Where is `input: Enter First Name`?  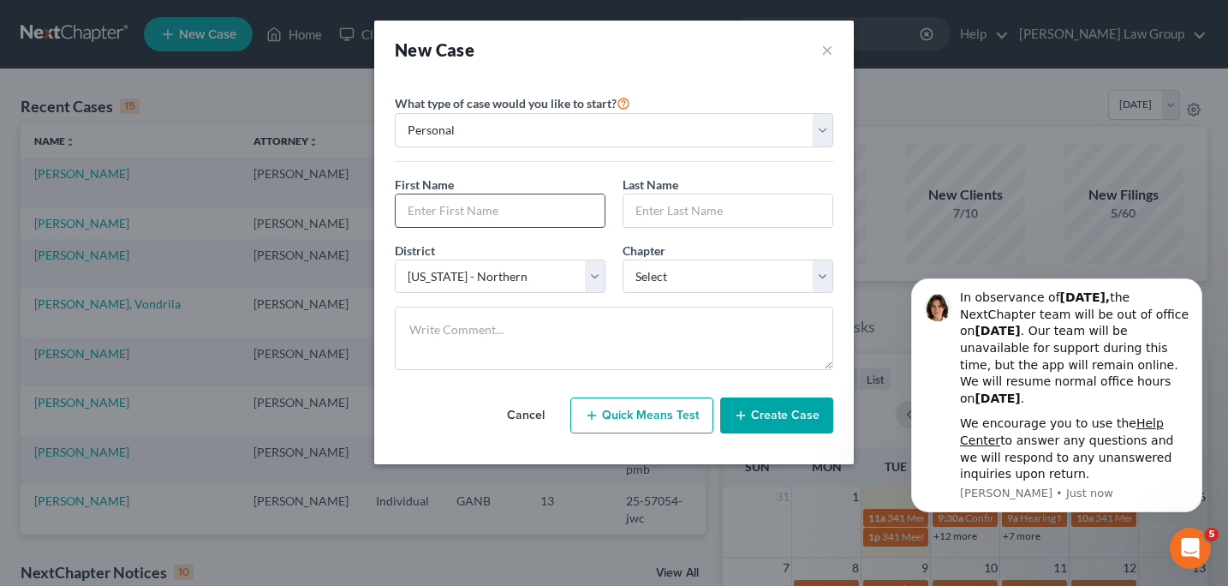
input: Enter First Name is located at coordinates (500, 211).